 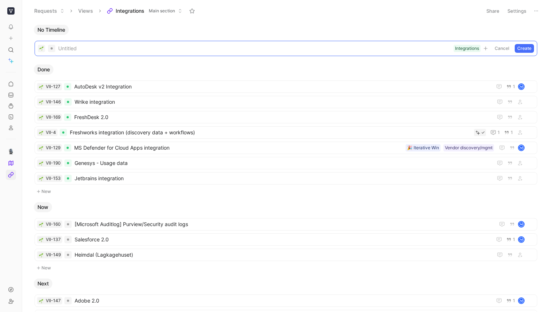 I want to click on span: FreshDesk 2.0, so click(x=282, y=117).